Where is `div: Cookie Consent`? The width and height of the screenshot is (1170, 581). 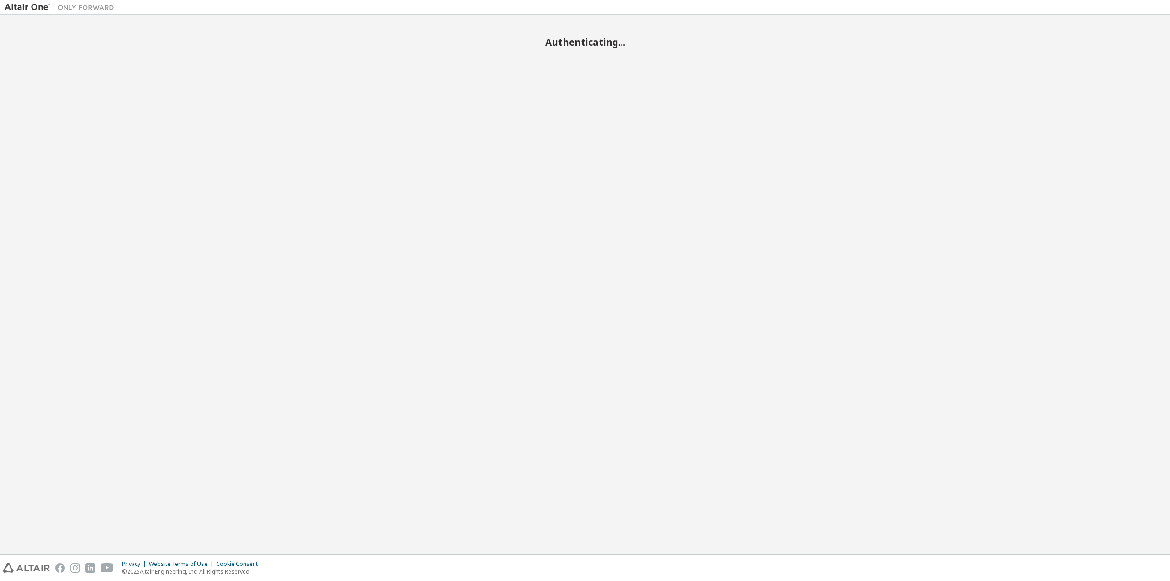
div: Cookie Consent is located at coordinates (240, 564).